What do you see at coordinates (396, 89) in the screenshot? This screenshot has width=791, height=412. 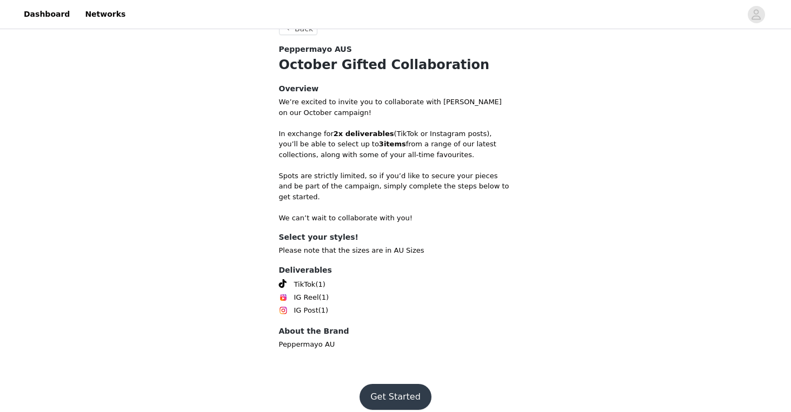 I see `h4: Overview` at bounding box center [396, 89].